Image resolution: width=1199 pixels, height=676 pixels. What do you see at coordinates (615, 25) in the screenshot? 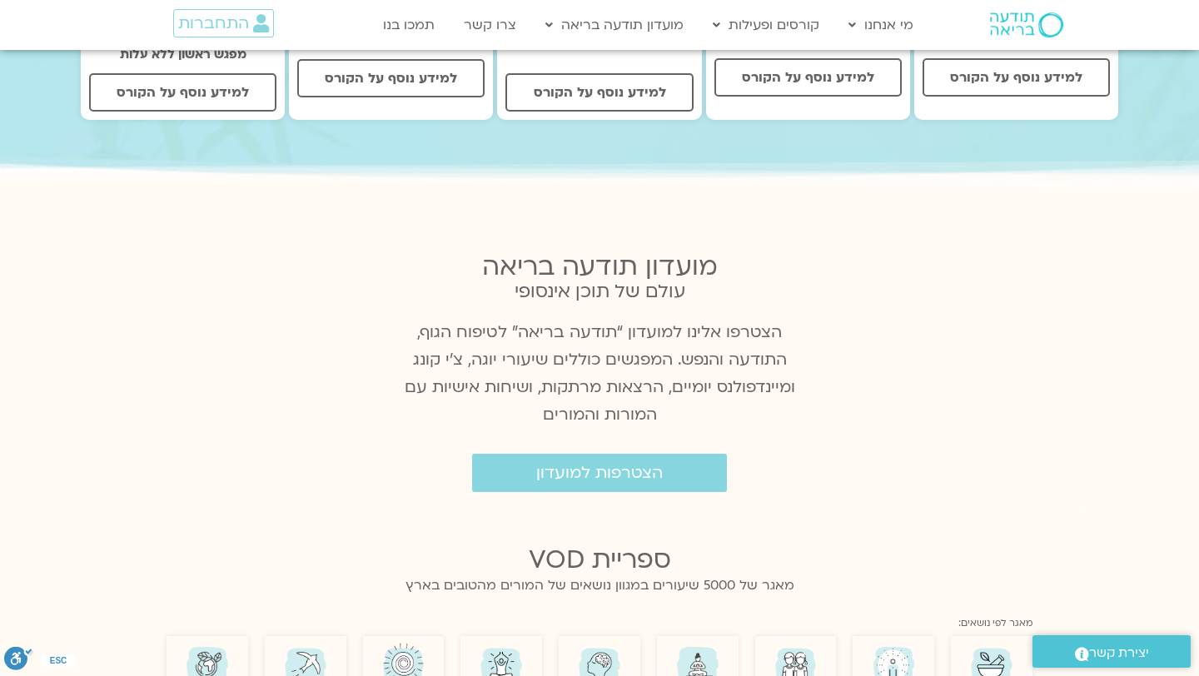
I see `a: מועדון תודעה בריאה` at bounding box center [615, 25].